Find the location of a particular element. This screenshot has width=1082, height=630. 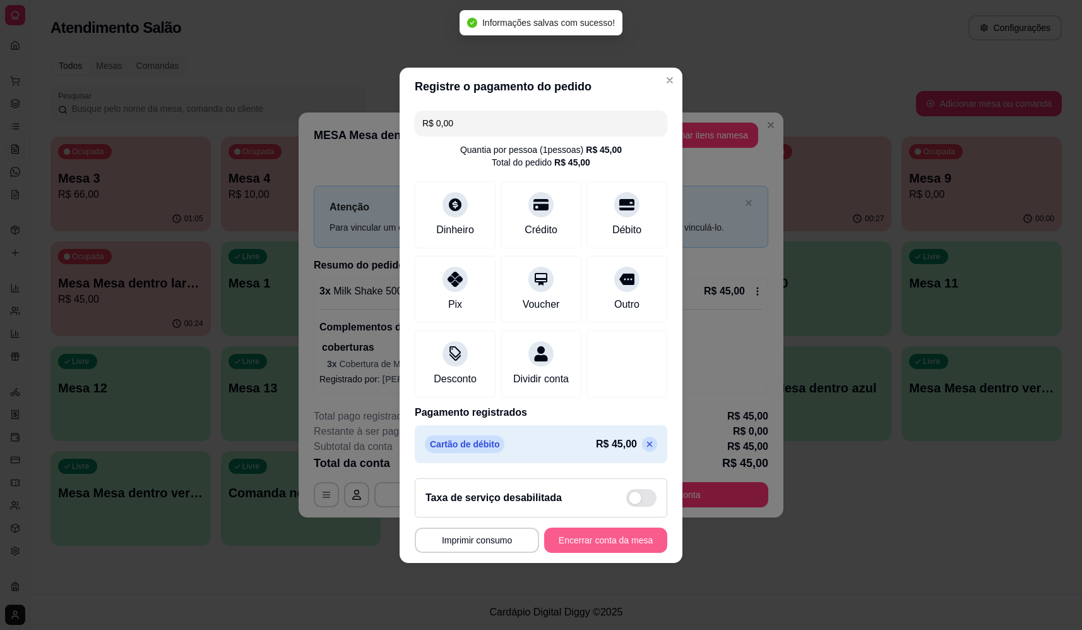

div: Pix is located at coordinates (455, 304).